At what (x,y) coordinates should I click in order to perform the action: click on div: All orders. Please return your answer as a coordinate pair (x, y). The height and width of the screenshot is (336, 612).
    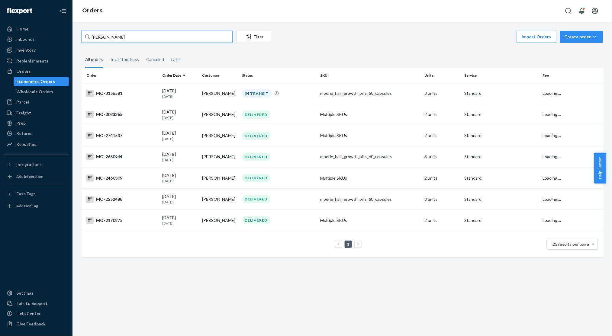
    Looking at the image, I should click on (94, 60).